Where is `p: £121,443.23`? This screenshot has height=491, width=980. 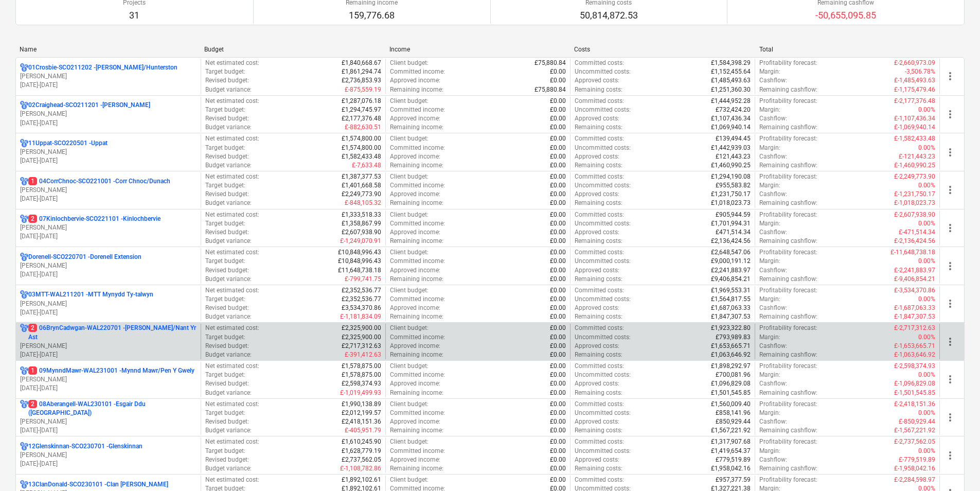 p: £121,443.23 is located at coordinates (733, 156).